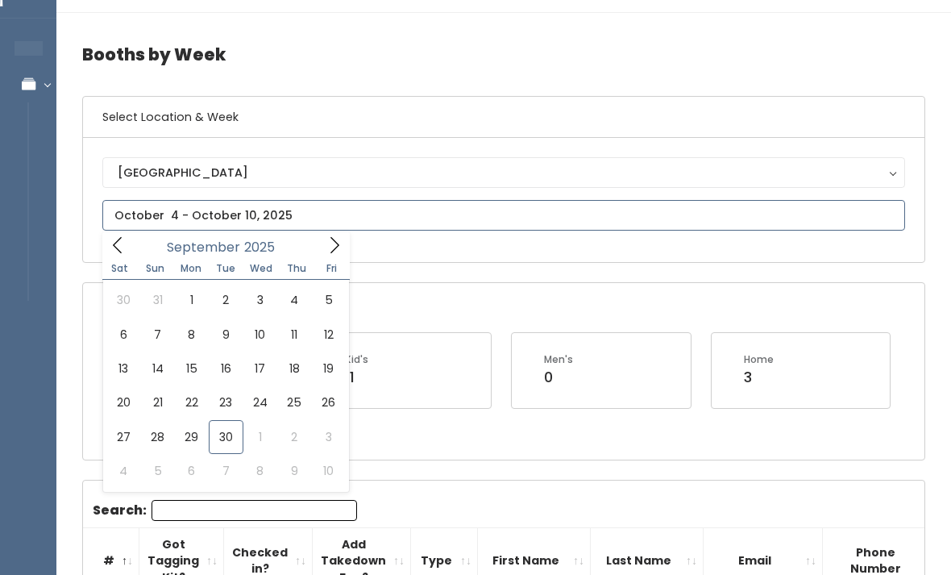  Describe the element at coordinates (328, 437) in the screenshot. I see `span: October 3, 2025` at that location.